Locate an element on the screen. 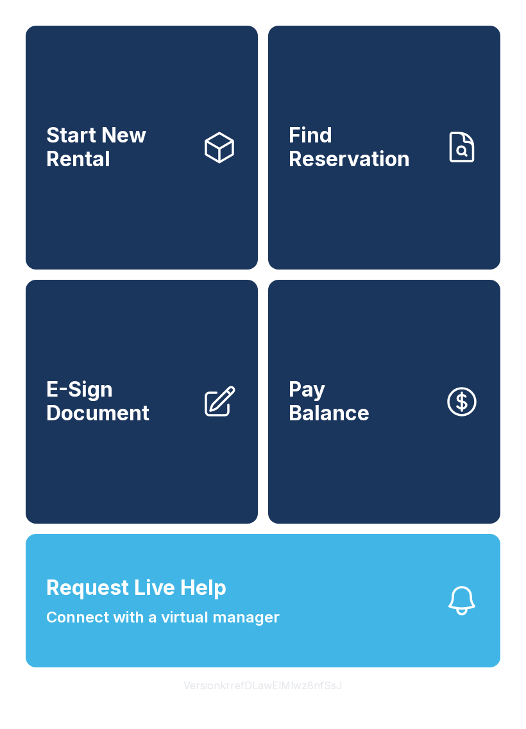 The height and width of the screenshot is (729, 526). span: Request Live Help is located at coordinates (136, 587).